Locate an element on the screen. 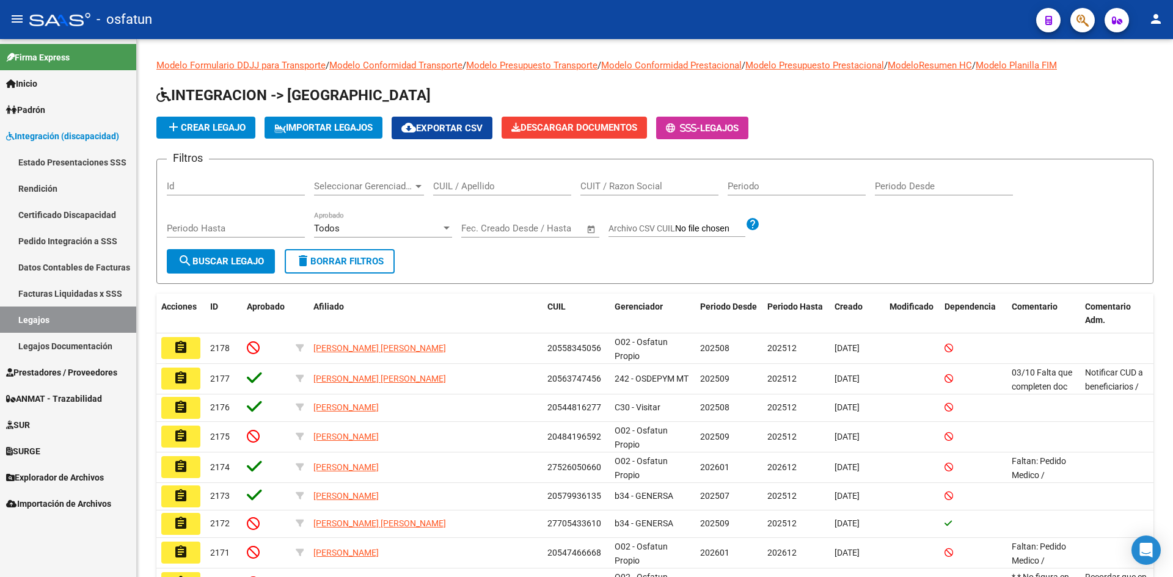 The image size is (1173, 577). button: Borrar Filtros is located at coordinates (340, 261).